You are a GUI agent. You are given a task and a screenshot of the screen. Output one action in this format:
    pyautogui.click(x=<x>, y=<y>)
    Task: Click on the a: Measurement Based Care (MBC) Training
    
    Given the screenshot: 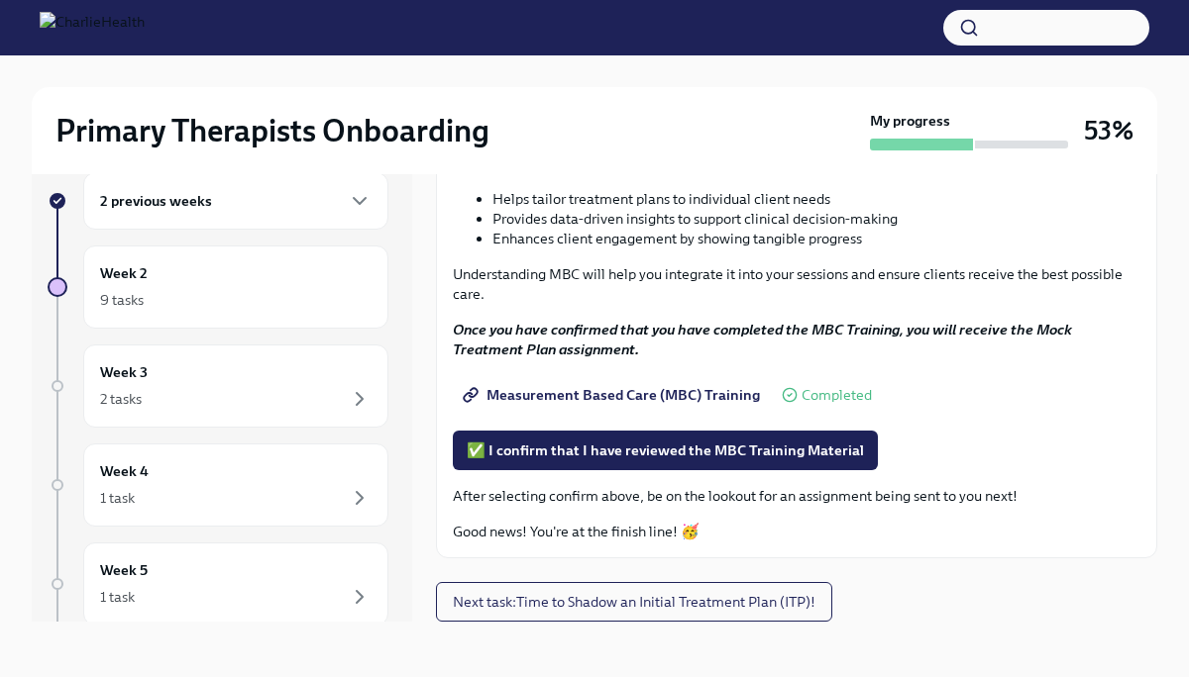 What is the action you would take?
    pyautogui.click(x=613, y=395)
    